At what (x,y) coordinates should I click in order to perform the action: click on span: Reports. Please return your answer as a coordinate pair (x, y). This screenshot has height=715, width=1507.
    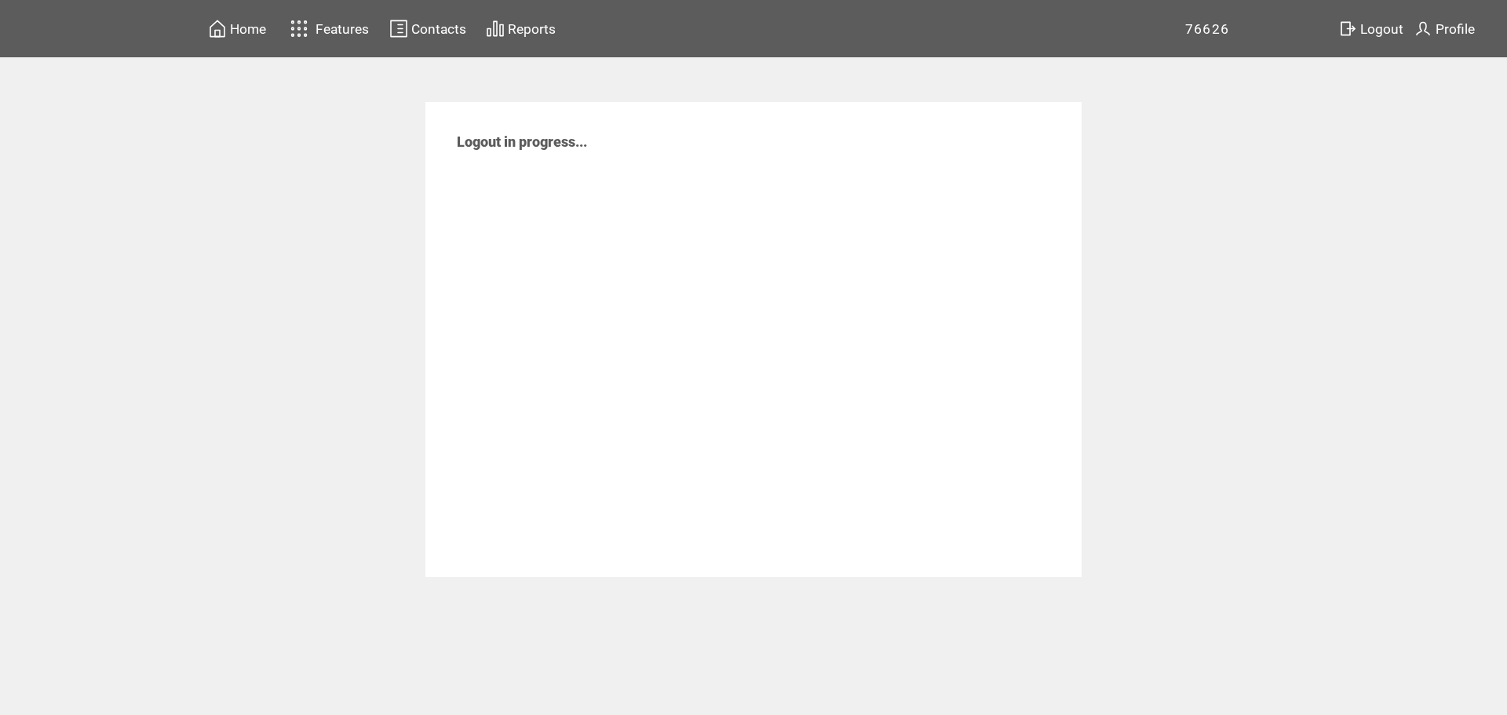
    Looking at the image, I should click on (531, 29).